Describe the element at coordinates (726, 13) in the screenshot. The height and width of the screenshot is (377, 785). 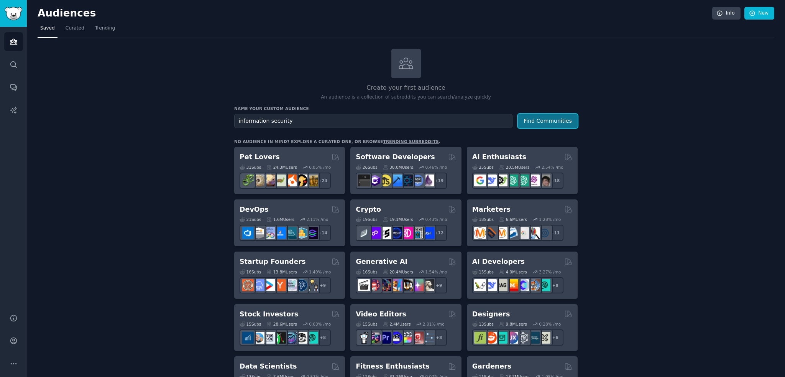
I see `a: Info` at that location.